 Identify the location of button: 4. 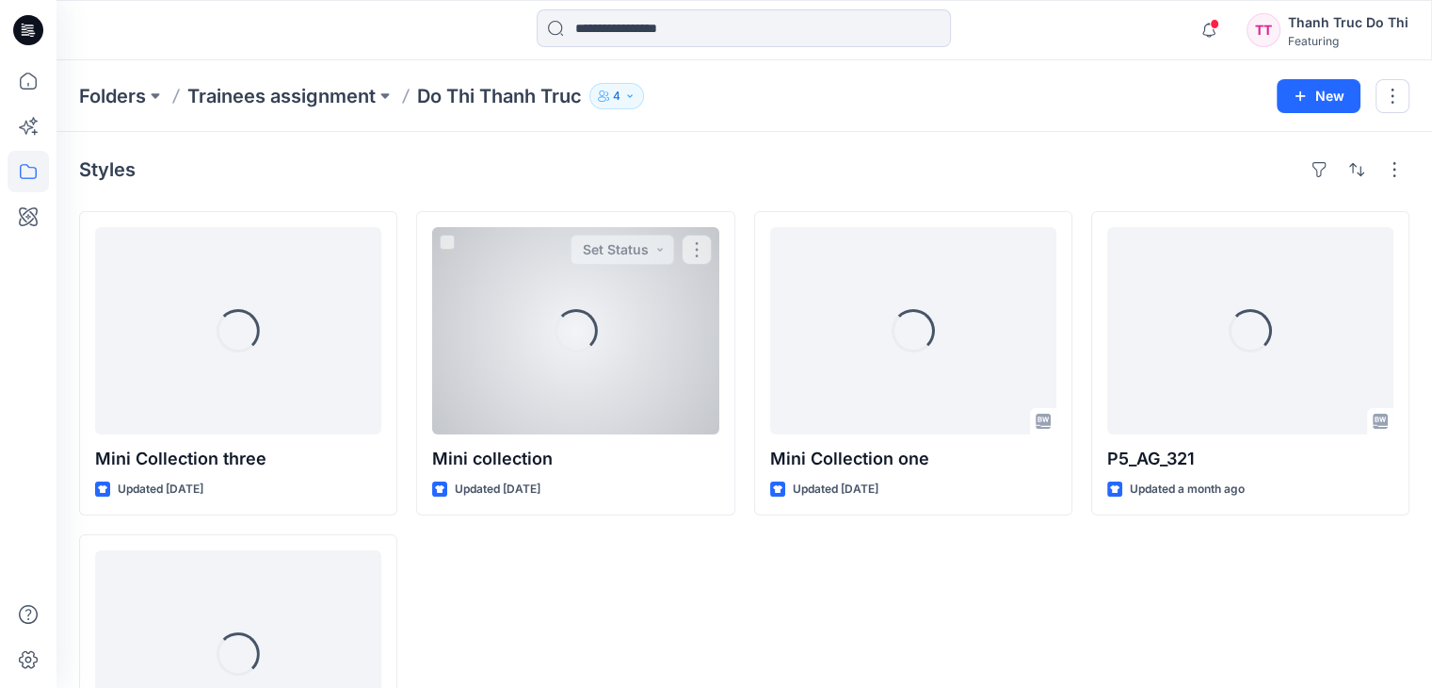
(617, 96).